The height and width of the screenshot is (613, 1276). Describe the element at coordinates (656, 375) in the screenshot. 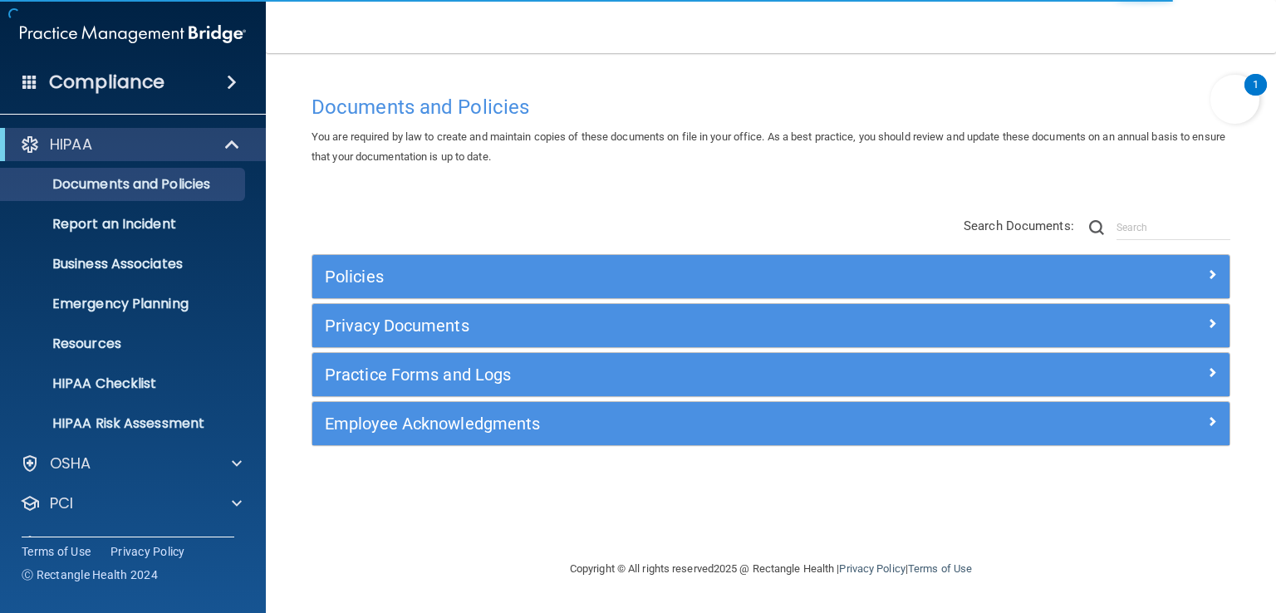

I see `h5: Practice Forms and Logs` at that location.